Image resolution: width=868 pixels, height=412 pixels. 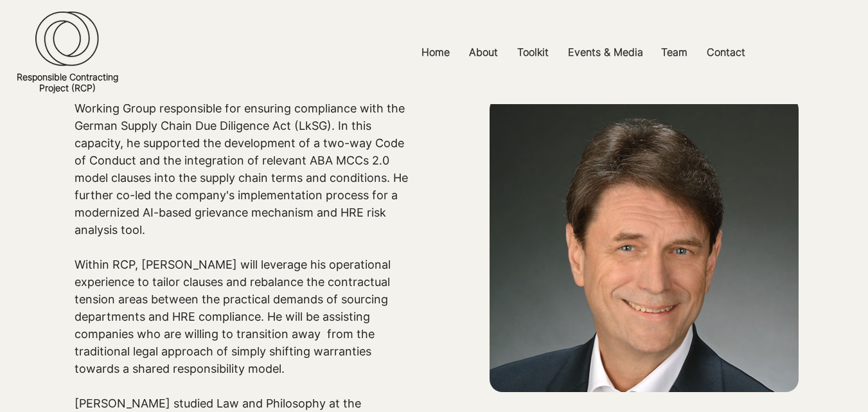 What do you see at coordinates (436, 52) in the screenshot?
I see `a: Home` at bounding box center [436, 52].